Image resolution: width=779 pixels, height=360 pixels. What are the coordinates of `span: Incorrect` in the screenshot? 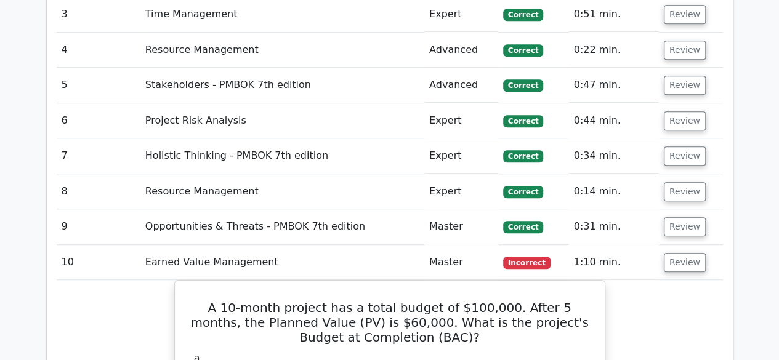 It's located at (527, 263).